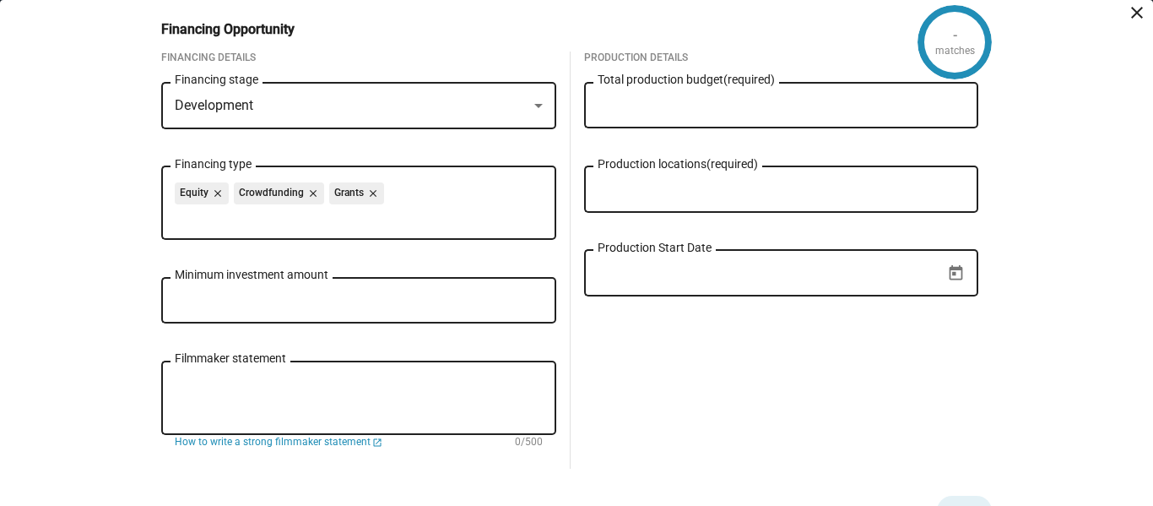 The width and height of the screenshot is (1153, 506). What do you see at coordinates (359, 58) in the screenshot?
I see `div: Financing Details` at bounding box center [359, 58].